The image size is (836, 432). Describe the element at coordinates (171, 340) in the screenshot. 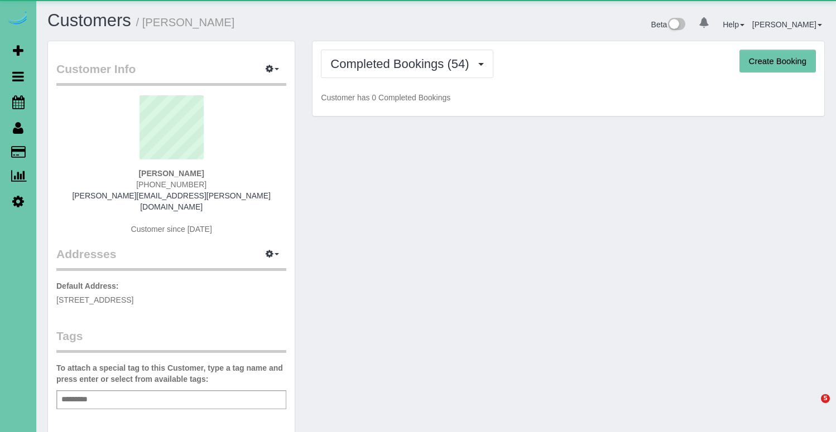

I see `legend: Tags` at that location.